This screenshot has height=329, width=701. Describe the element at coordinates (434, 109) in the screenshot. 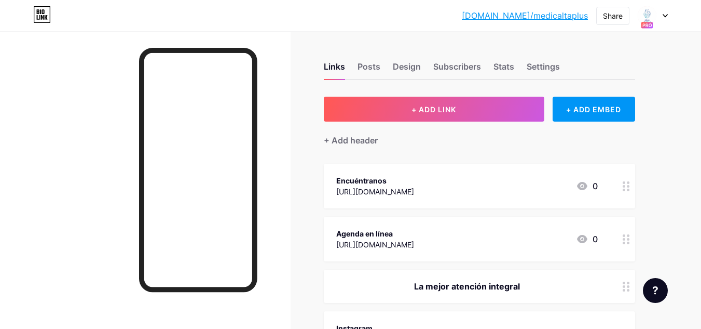

I see `button: + ADD LINK` at that location.